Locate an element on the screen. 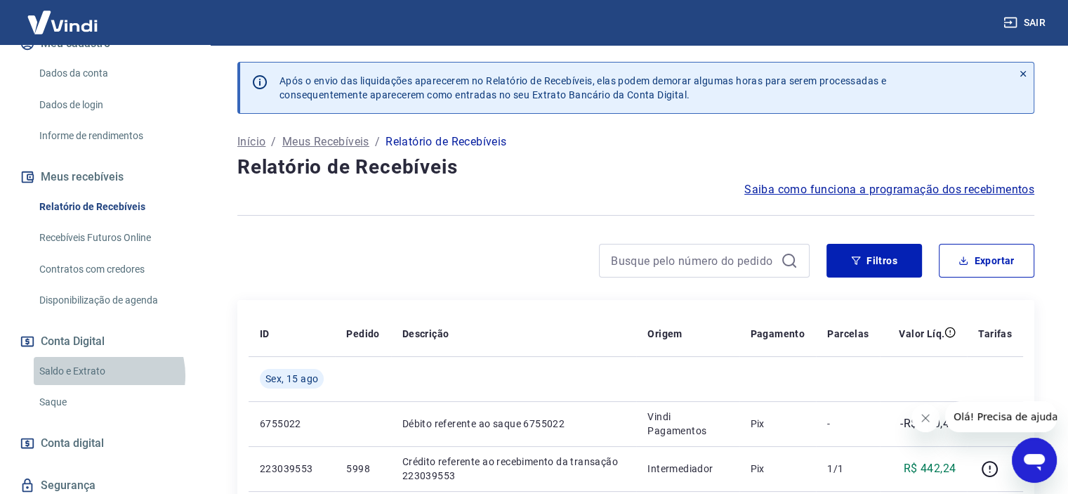  p: 6755022 is located at coordinates (291, 424).